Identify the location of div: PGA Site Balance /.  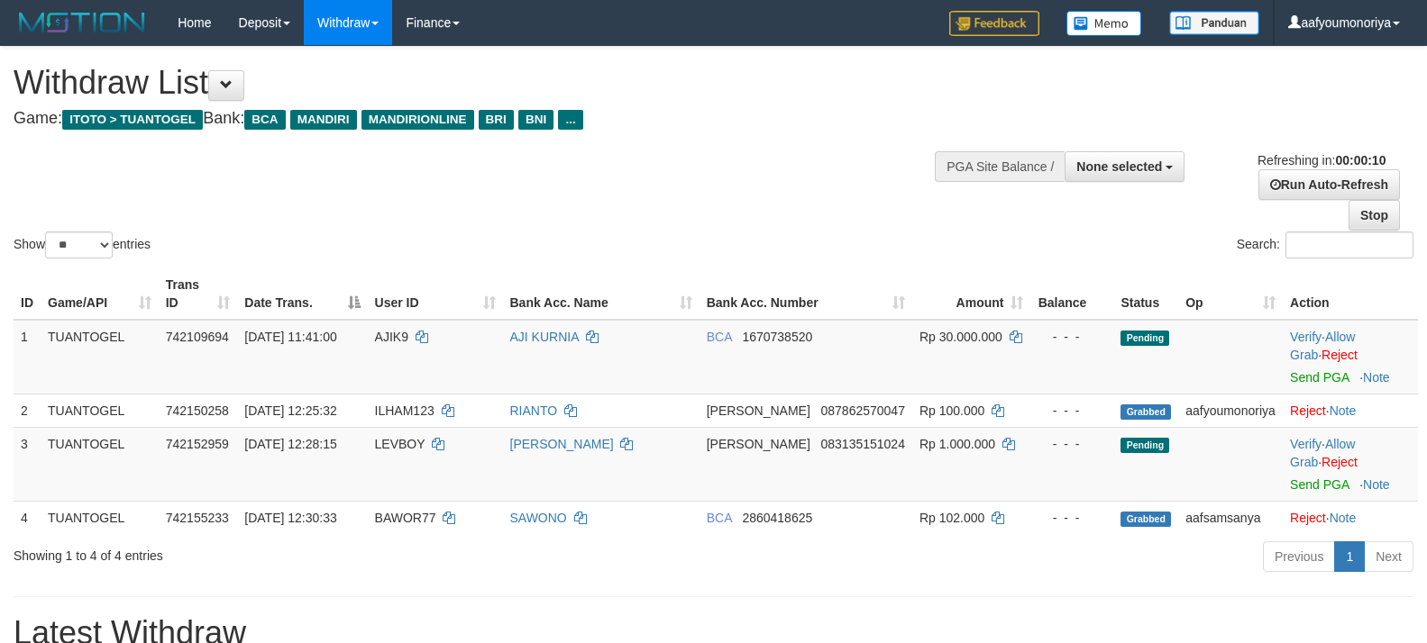
(999, 167).